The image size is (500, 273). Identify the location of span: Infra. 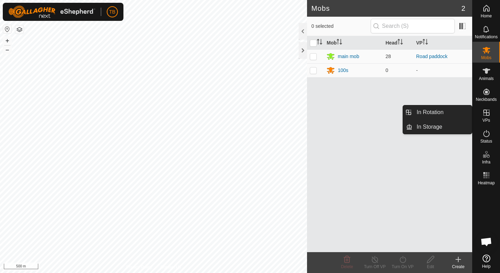
(486, 162).